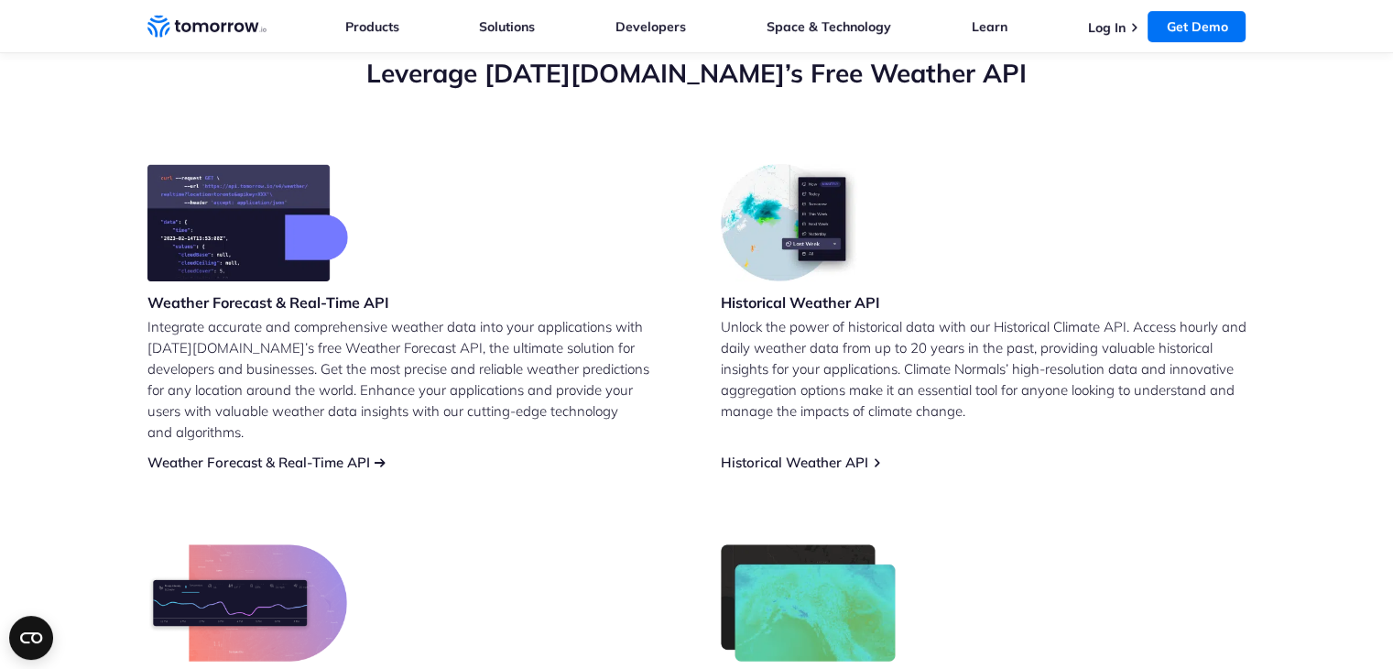 This screenshot has width=1393, height=669. Describe the element at coordinates (207, 27) in the screenshot. I see `a: Home link` at that location.